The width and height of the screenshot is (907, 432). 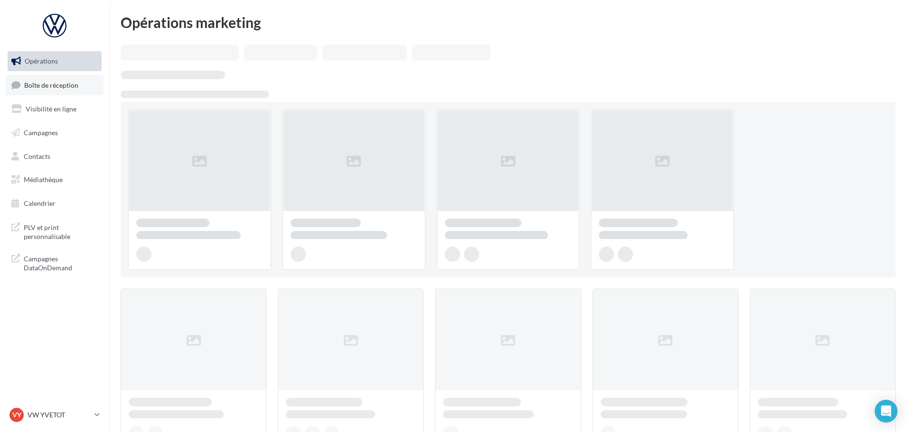 I want to click on span: PLV et print personnalisable, so click(x=61, y=231).